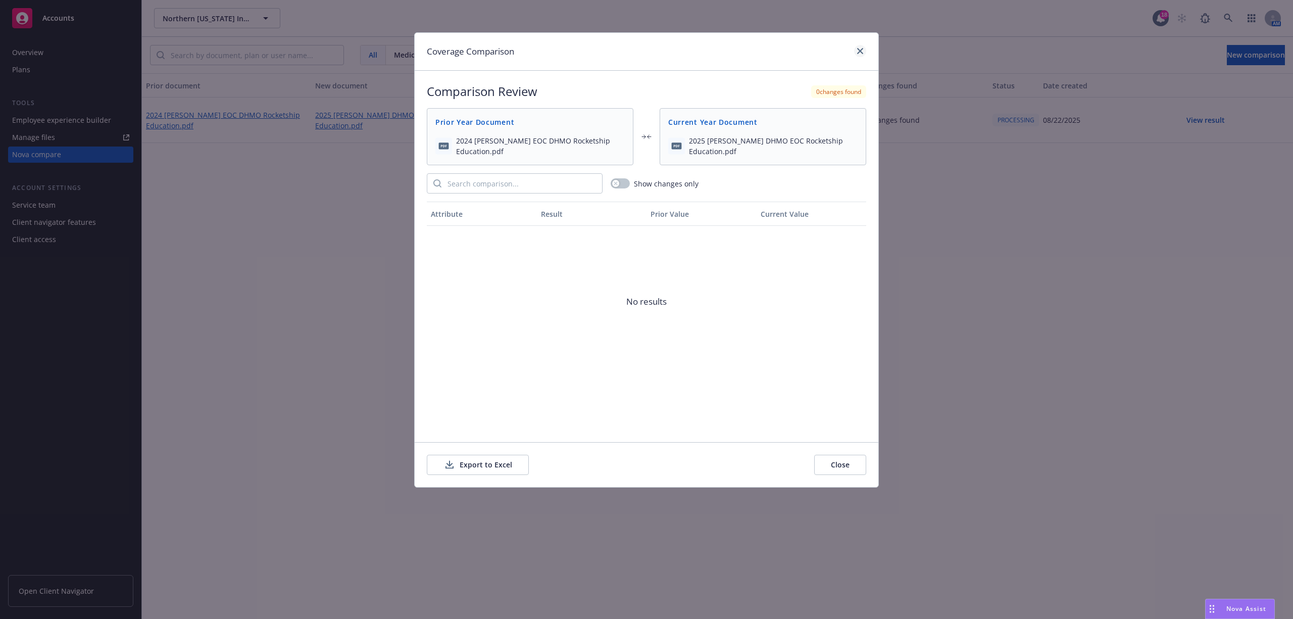 The image size is (1293, 619). I want to click on button: Export to Excel, so click(478, 465).